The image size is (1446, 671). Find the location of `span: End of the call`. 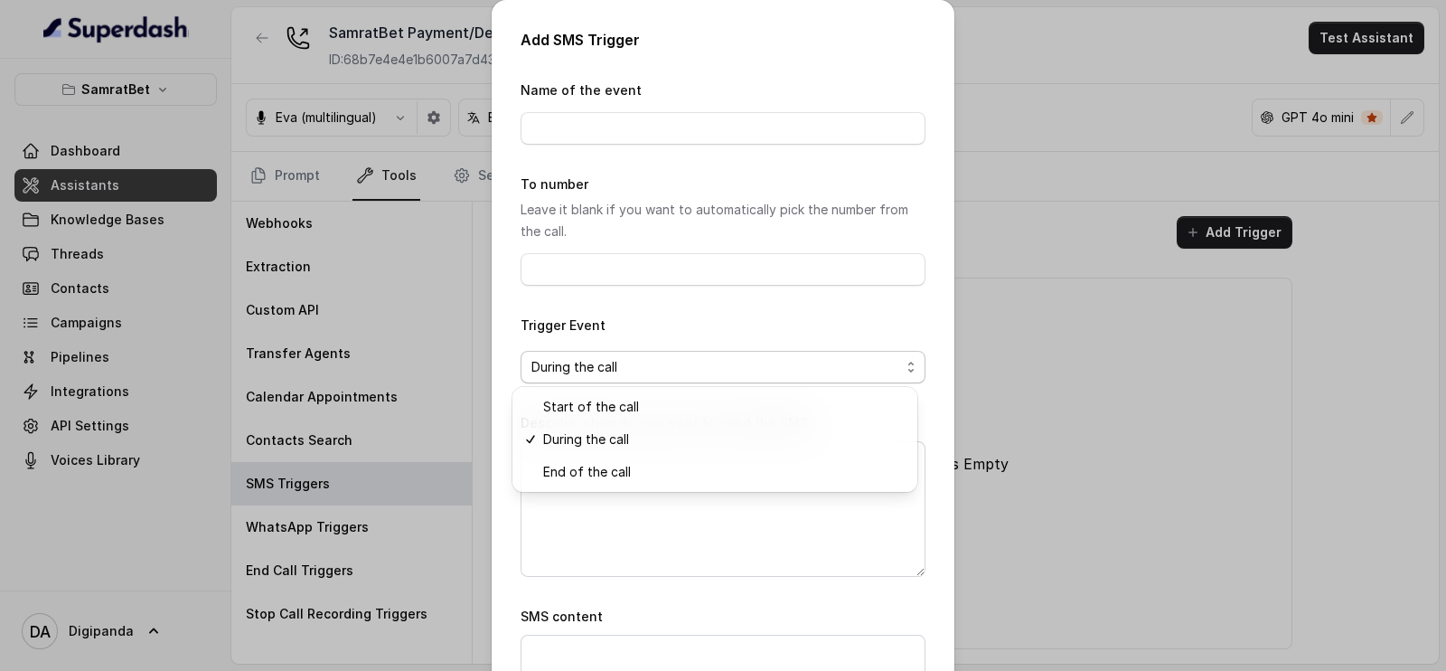

span: End of the call is located at coordinates (723, 472).